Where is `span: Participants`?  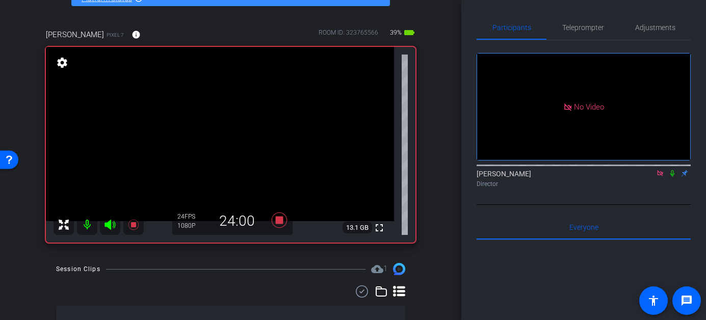
span: Participants is located at coordinates (512, 28).